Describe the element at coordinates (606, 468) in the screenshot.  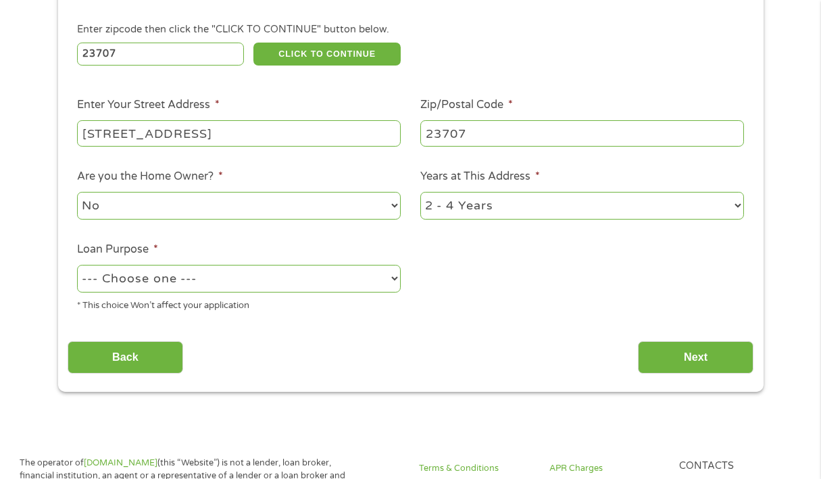
I see `a: APR Charges` at that location.